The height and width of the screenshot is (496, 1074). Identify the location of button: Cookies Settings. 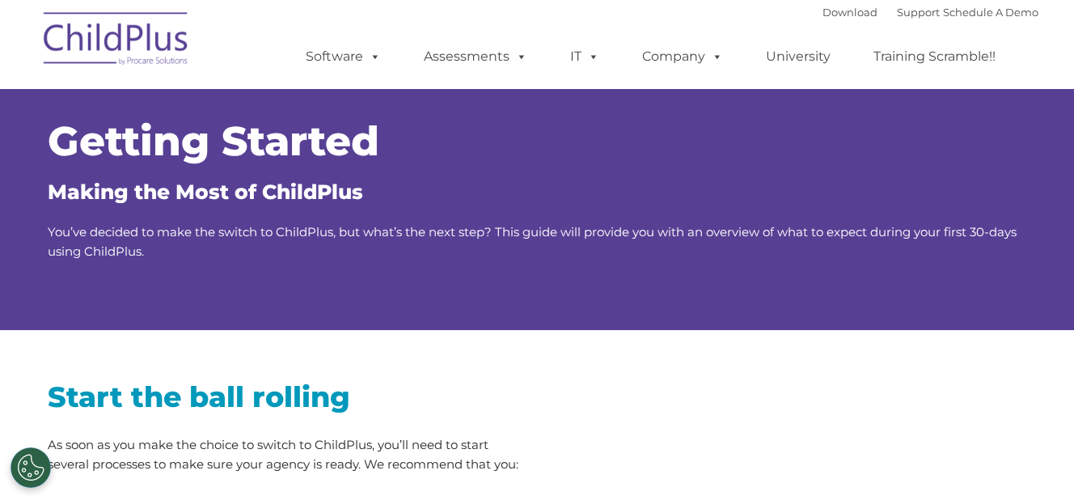
(31, 468).